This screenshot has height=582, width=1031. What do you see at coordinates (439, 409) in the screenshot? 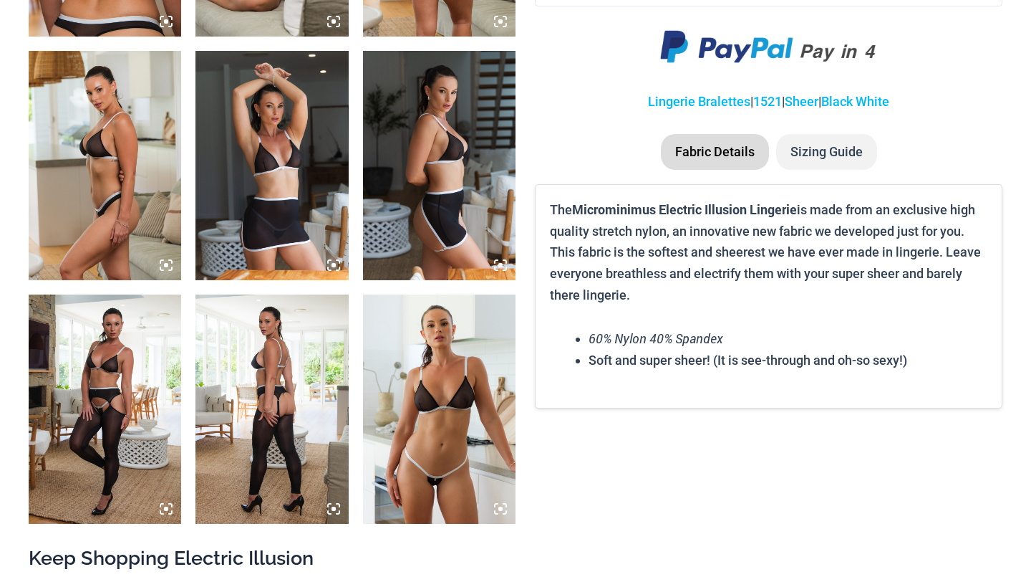
I see `img: Electric Illusion Noir 1521 Bra 611 Micro` at bounding box center [439, 409].